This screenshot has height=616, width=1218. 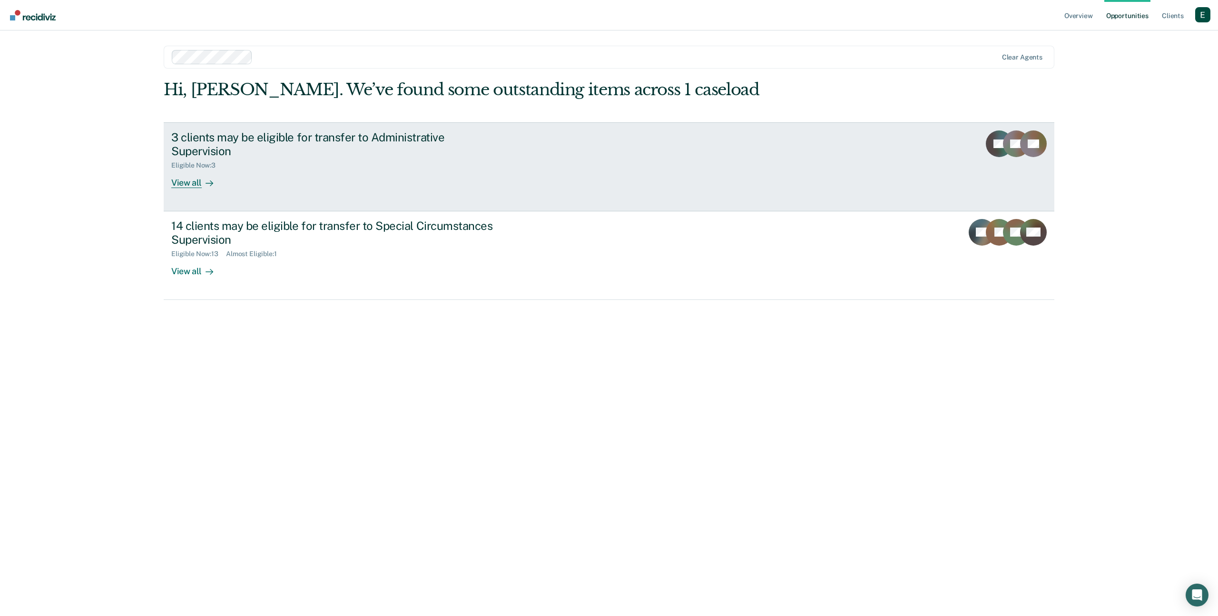 I want to click on div: Almost Eligible : 1, so click(x=255, y=254).